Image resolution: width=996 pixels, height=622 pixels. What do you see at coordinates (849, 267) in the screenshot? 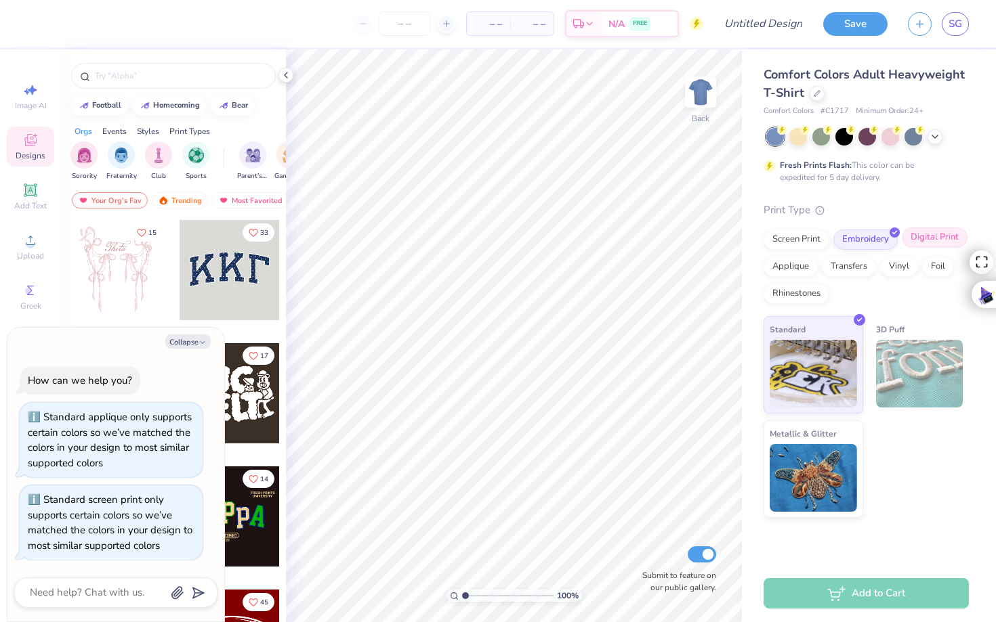
I see `div: Transfers` at bounding box center [849, 267].